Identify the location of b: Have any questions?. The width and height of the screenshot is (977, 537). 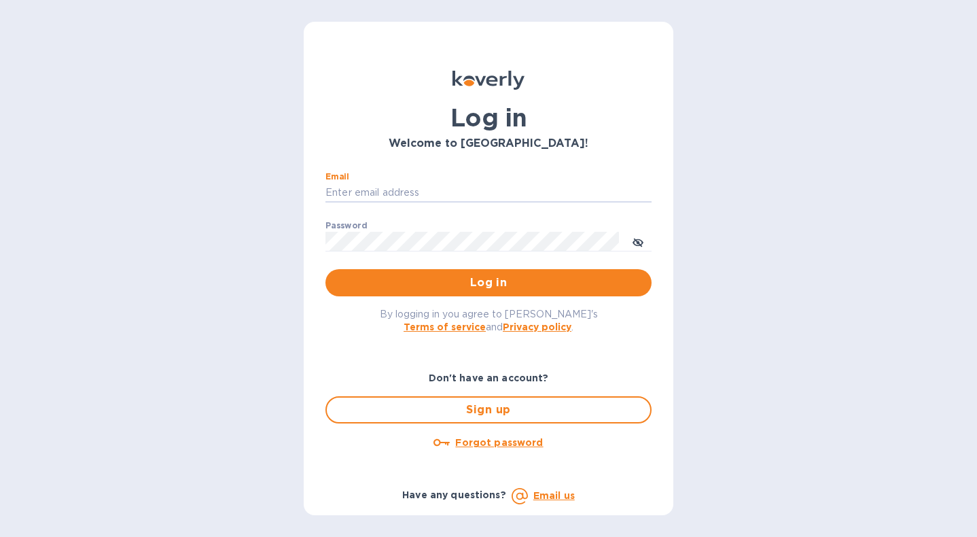
(454, 495).